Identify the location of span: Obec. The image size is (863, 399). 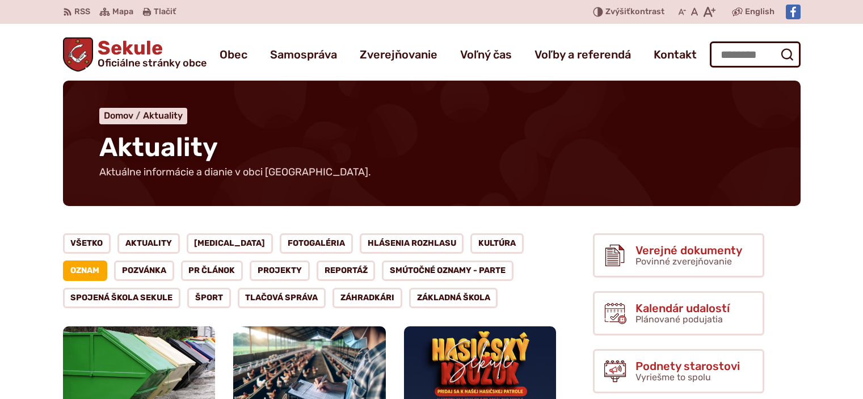
(233, 54).